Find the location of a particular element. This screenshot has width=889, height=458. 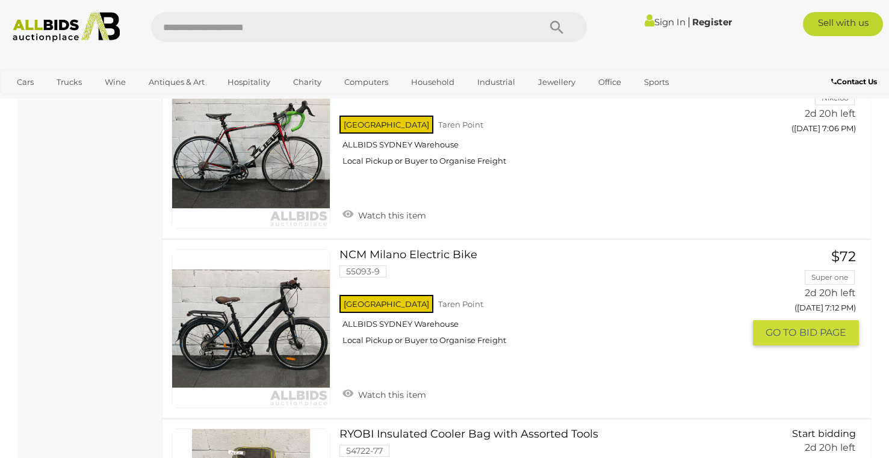

a: Office is located at coordinates (610, 82).